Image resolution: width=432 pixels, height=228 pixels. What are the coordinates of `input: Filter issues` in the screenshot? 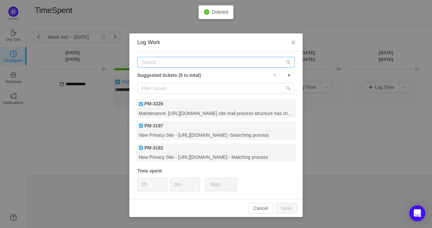 It's located at (216, 88).